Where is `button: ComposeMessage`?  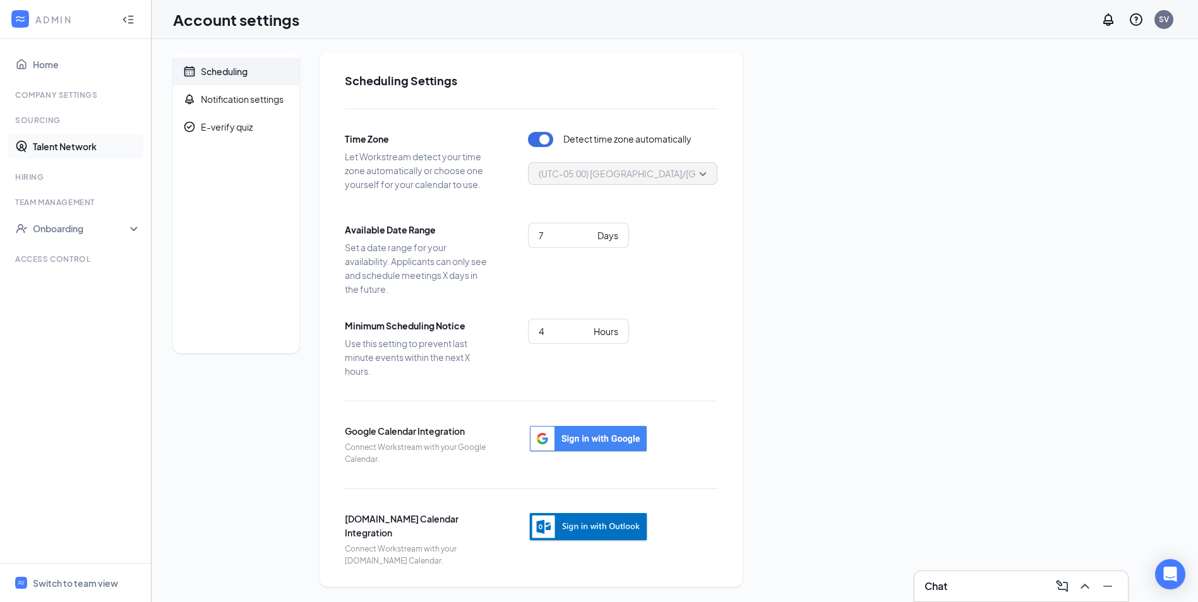 button: ComposeMessage is located at coordinates (1062, 587).